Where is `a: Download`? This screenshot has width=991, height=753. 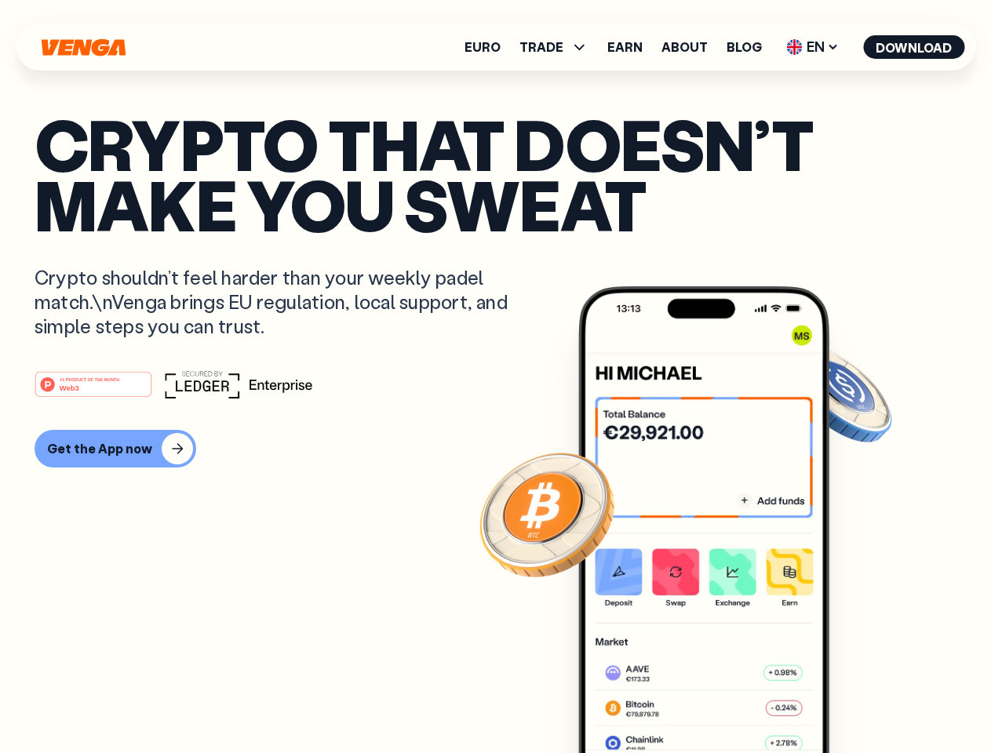 a: Download is located at coordinates (914, 47).